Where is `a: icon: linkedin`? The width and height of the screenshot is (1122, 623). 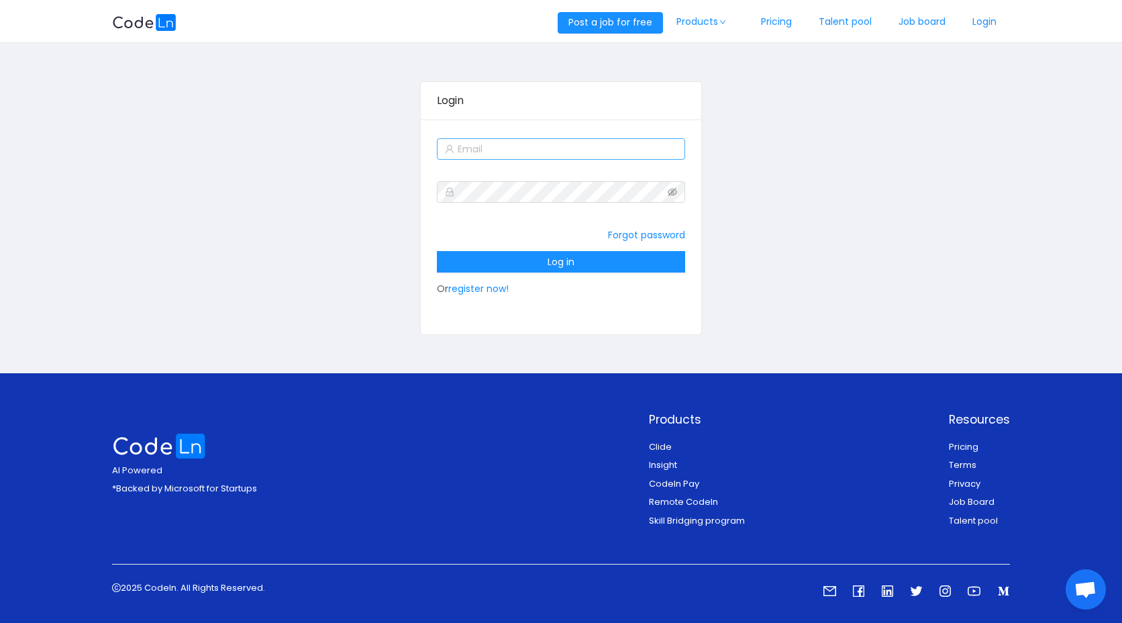
a: icon: linkedin is located at coordinates (887, 592).